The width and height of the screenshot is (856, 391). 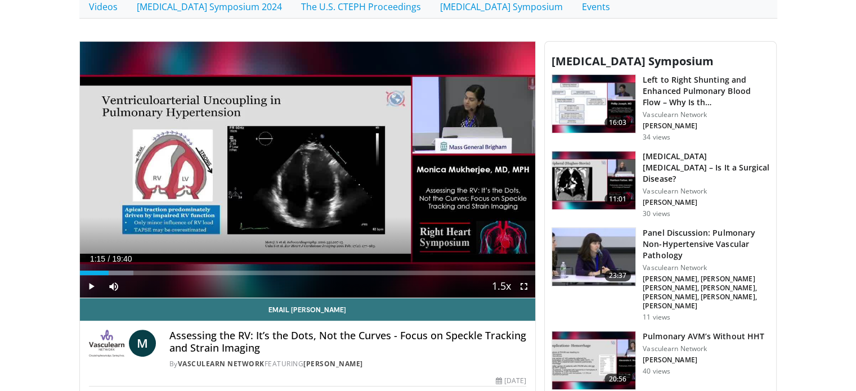 What do you see at coordinates (114, 286) in the screenshot?
I see `button: Mute` at bounding box center [114, 286].